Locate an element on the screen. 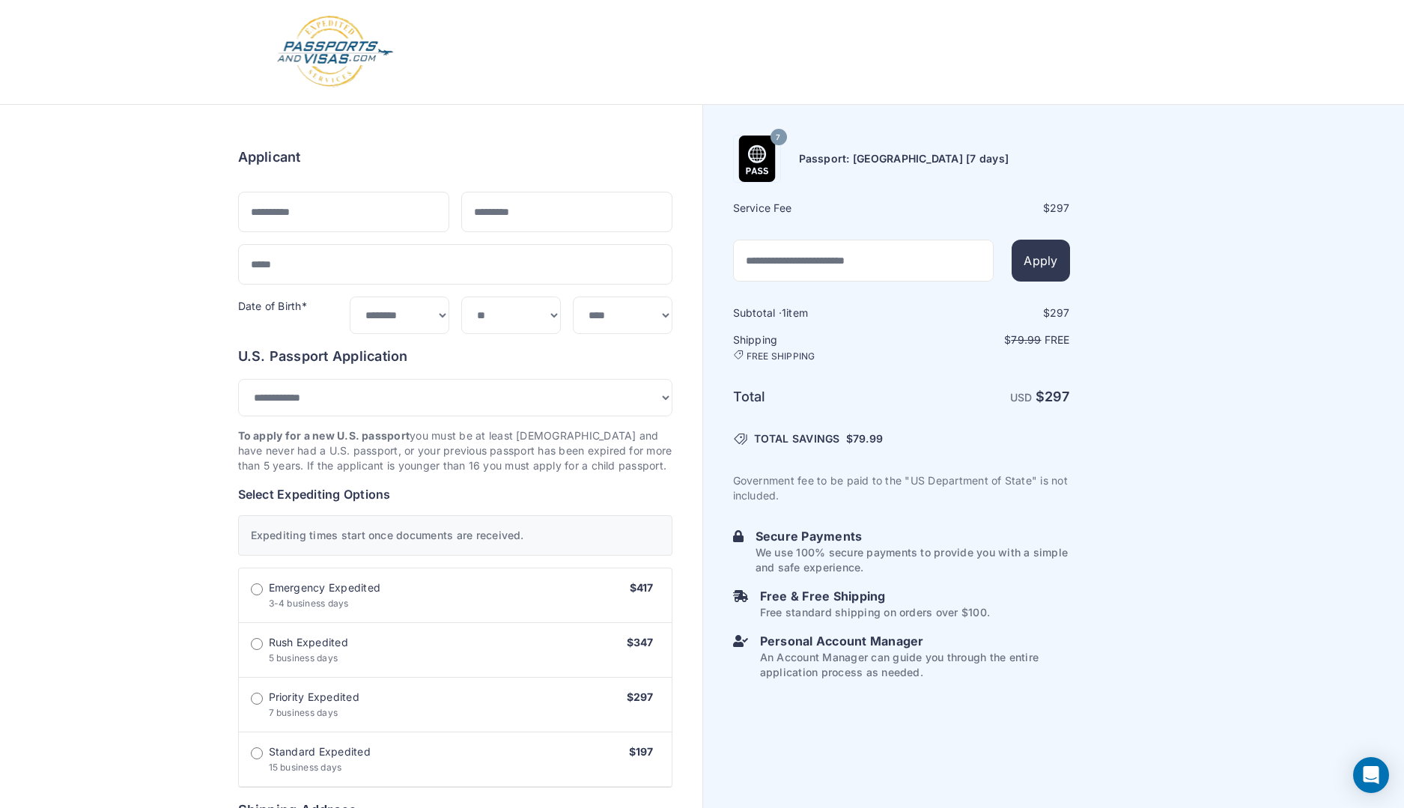 The height and width of the screenshot is (808, 1404). h6: U.S. Passport Application is located at coordinates (455, 357).